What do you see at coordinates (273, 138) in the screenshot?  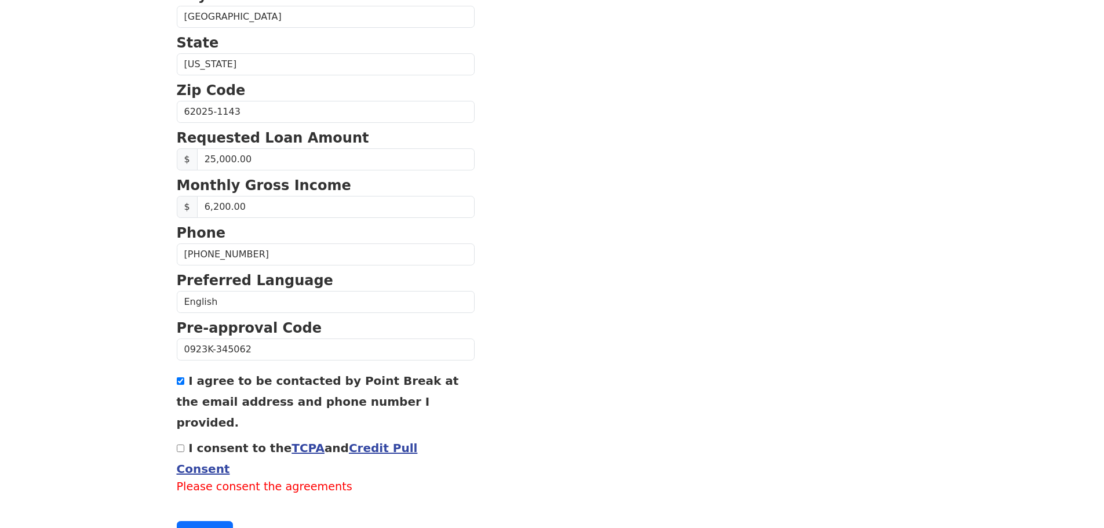 I see `strong: Requested Loan Amount` at bounding box center [273, 138].